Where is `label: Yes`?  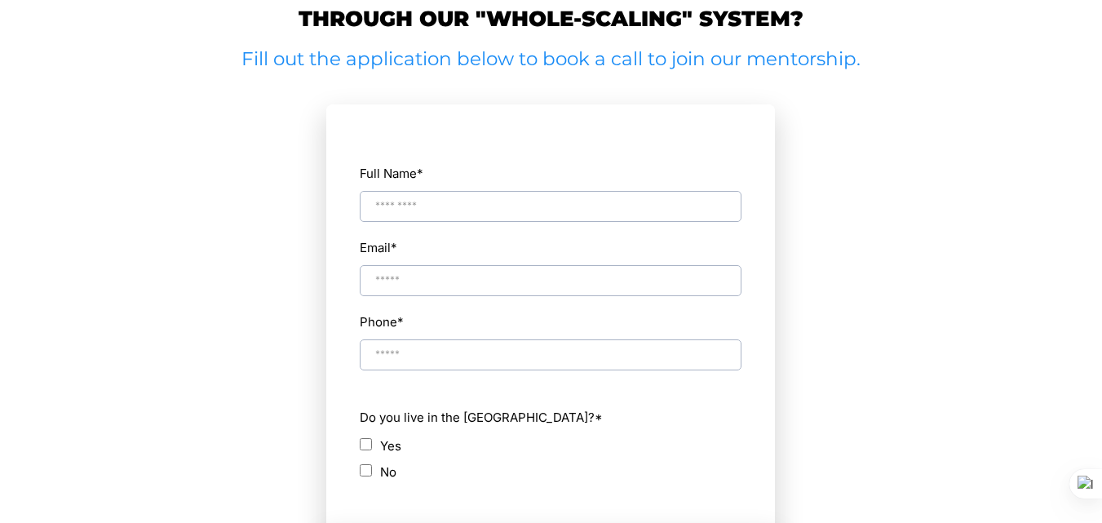 label: Yes is located at coordinates (391, 446).